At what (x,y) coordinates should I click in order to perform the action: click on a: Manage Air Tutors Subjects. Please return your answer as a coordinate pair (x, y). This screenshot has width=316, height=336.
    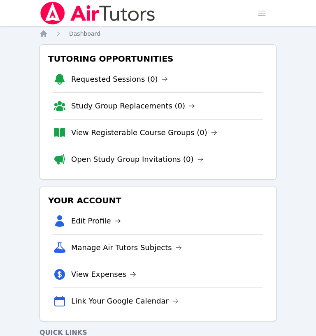
    Looking at the image, I should click on (126, 248).